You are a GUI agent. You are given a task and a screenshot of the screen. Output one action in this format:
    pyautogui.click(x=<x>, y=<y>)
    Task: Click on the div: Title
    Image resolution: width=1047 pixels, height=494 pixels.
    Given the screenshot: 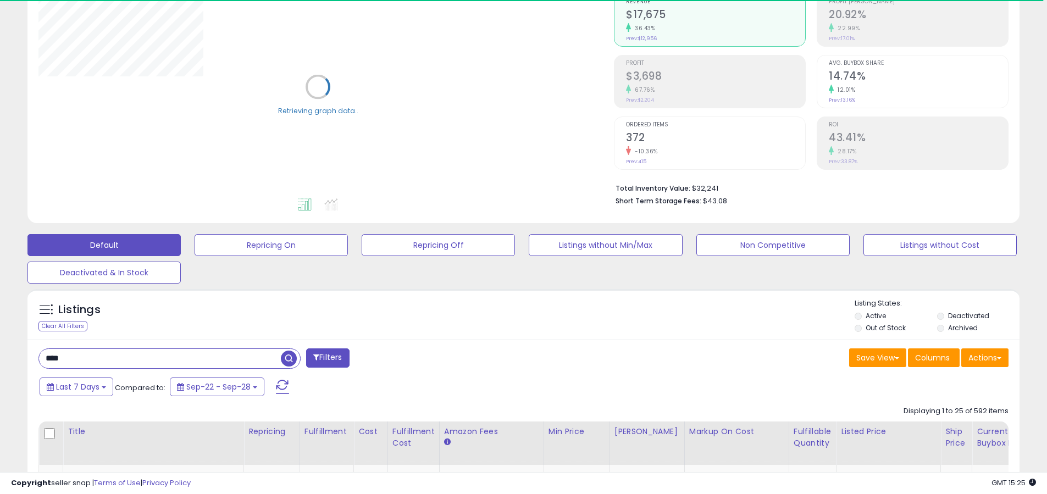 What is the action you would take?
    pyautogui.click(x=153, y=431)
    